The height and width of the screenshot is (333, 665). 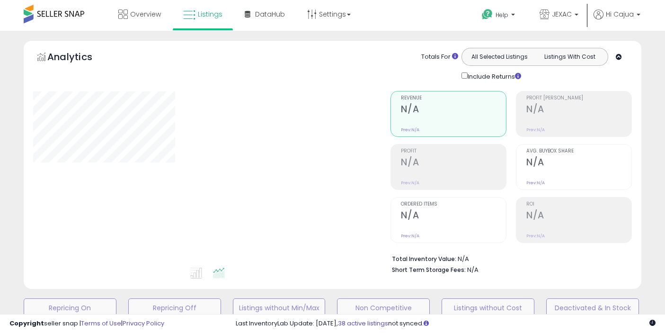 I want to click on span: Overview, so click(x=145, y=14).